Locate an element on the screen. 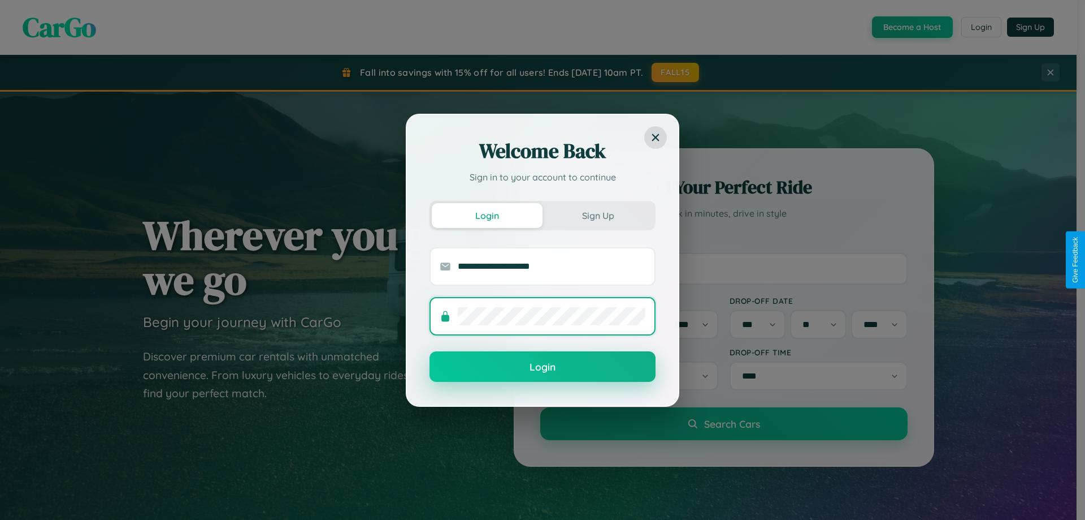  p: Sign in to your account to continue is located at coordinates (543, 177).